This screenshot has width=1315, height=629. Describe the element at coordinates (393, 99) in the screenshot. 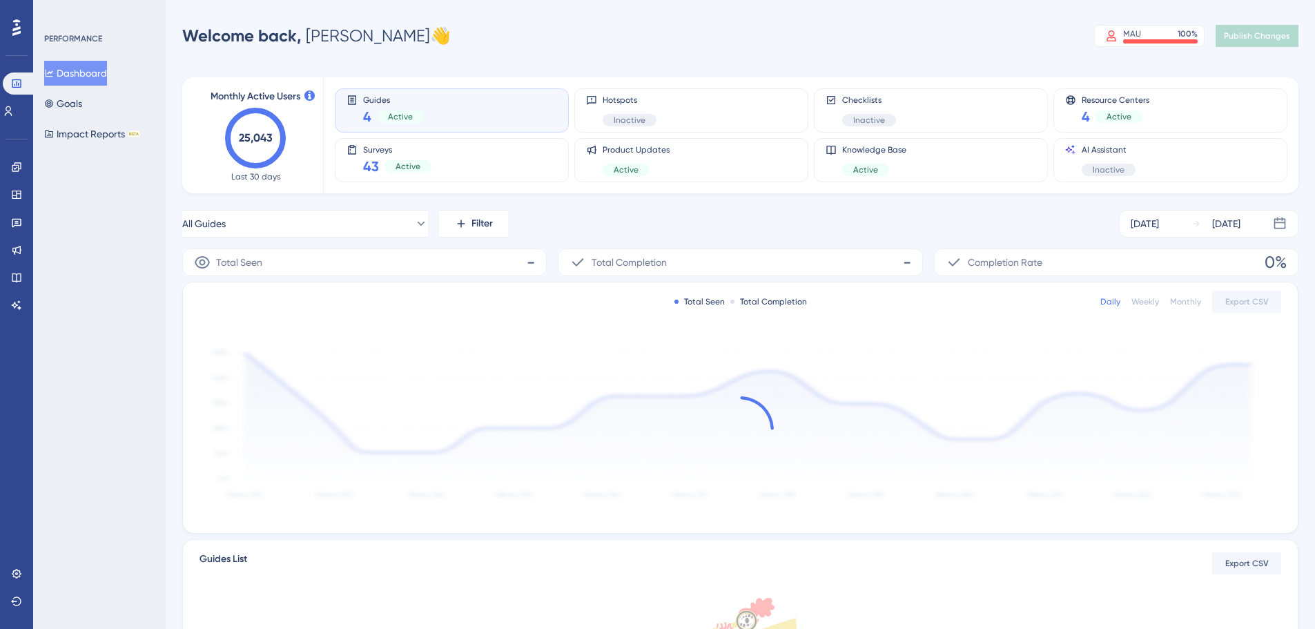

I see `span: Guides` at that location.